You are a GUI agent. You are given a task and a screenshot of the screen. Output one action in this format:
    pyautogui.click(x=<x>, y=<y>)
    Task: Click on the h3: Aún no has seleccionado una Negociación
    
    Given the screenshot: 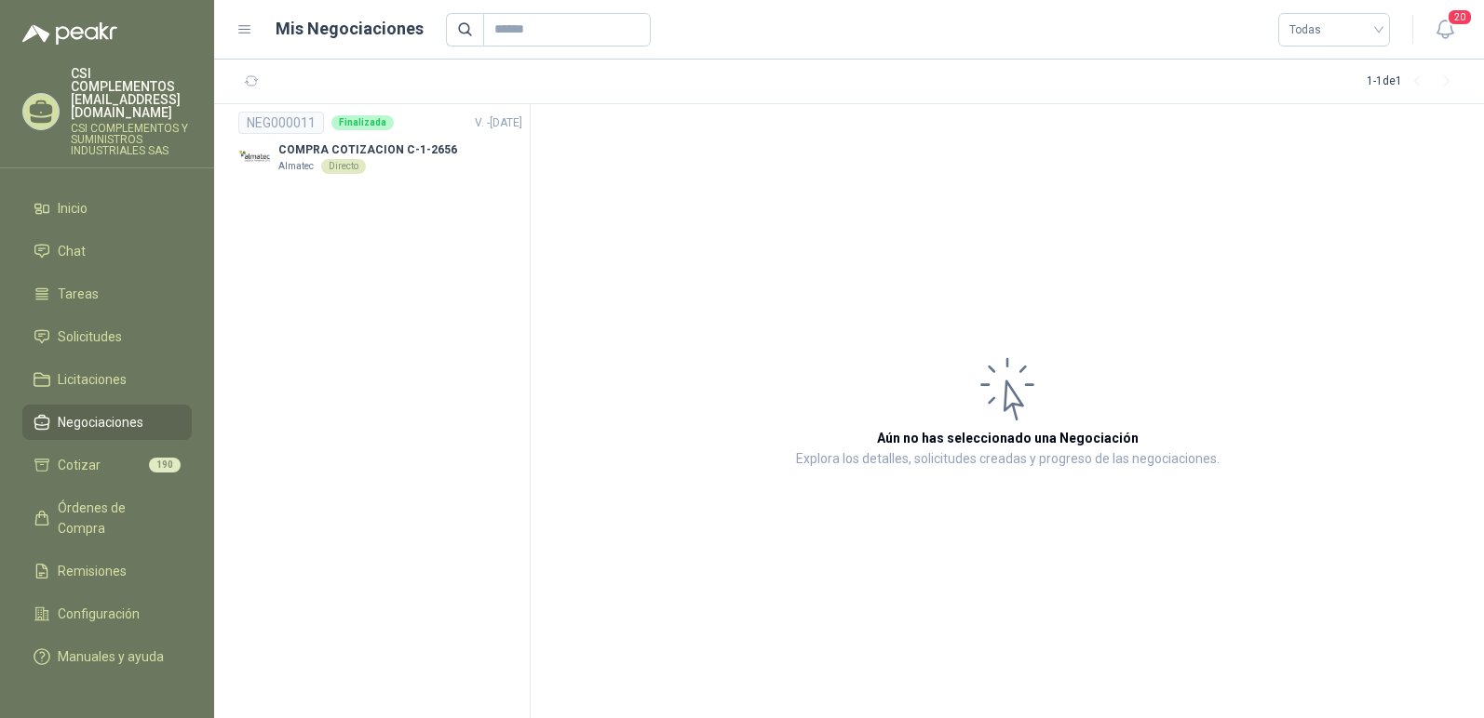 What is the action you would take?
    pyautogui.click(x=1007, y=438)
    